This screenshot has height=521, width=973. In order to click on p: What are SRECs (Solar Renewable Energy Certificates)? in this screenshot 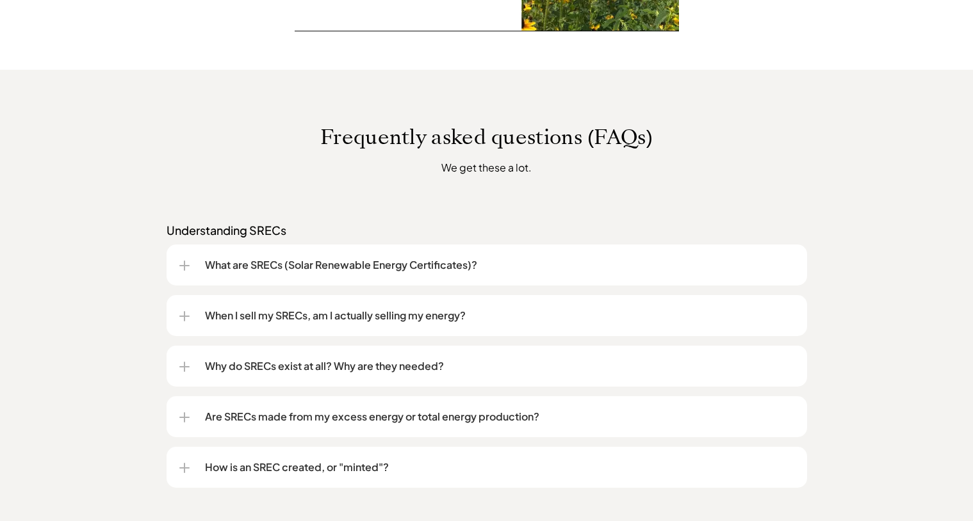, I will do `click(499, 265)`.